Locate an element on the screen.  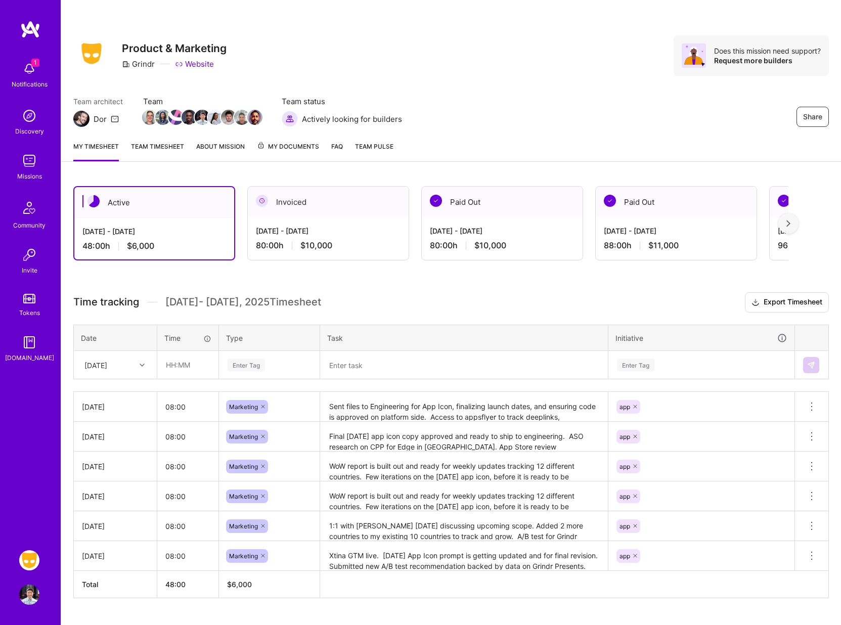
div: Initiative is located at coordinates (702, 338).